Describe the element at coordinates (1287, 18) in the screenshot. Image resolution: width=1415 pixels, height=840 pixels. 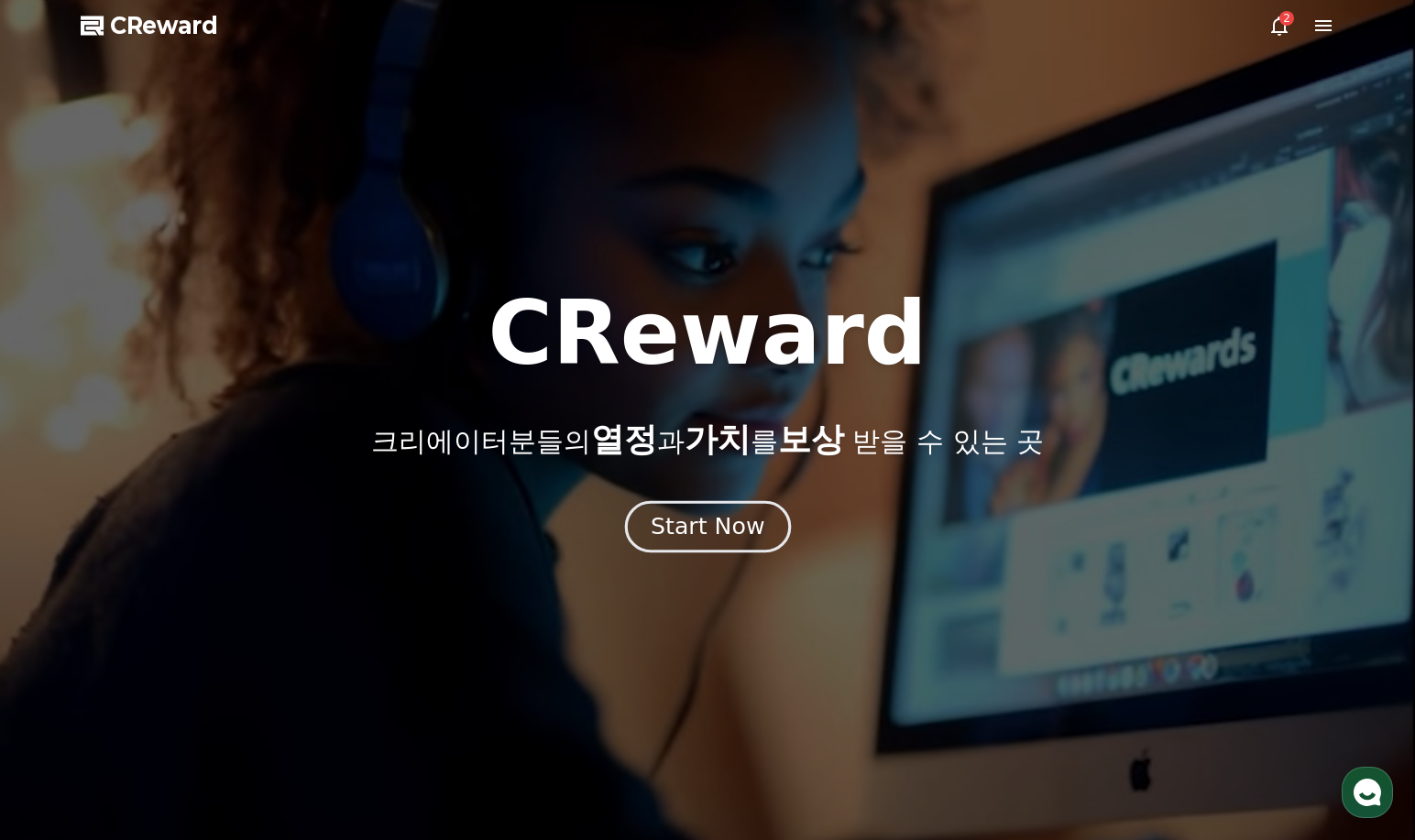
I see `div: 2` at that location.